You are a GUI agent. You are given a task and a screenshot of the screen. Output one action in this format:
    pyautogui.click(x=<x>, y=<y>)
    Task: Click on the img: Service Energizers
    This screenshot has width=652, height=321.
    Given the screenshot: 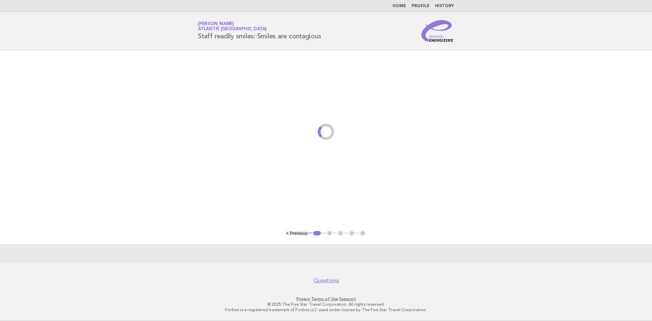 What is the action you would take?
    pyautogui.click(x=438, y=31)
    